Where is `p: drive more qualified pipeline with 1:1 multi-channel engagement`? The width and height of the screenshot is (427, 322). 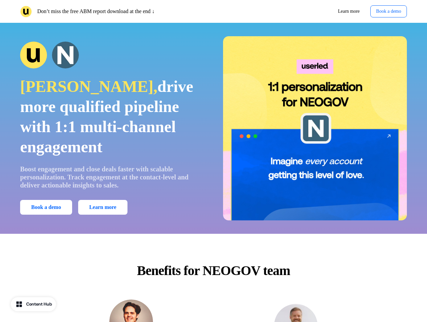
p: drive more qualified pipeline with 1:1 multi-channel engagement is located at coordinates (112, 117).